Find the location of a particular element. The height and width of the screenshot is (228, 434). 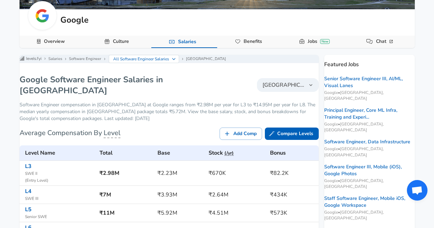

p: Featured Jobs is located at coordinates (369, 62).